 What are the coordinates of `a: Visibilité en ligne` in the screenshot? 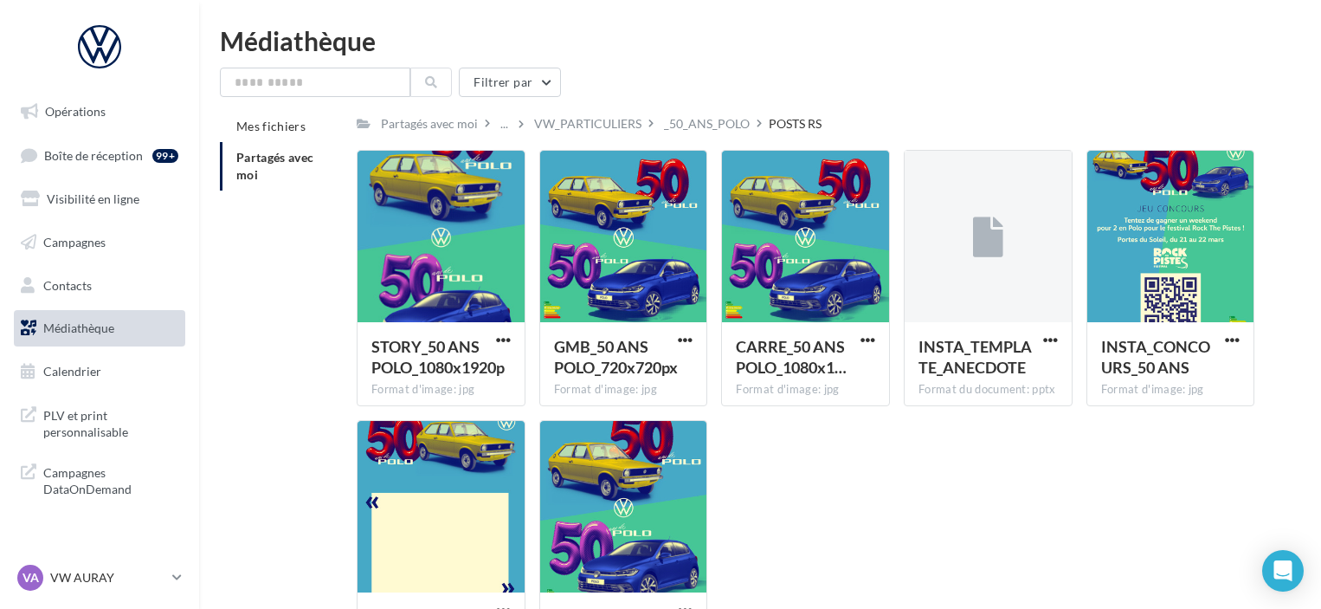 It's located at (100, 199).